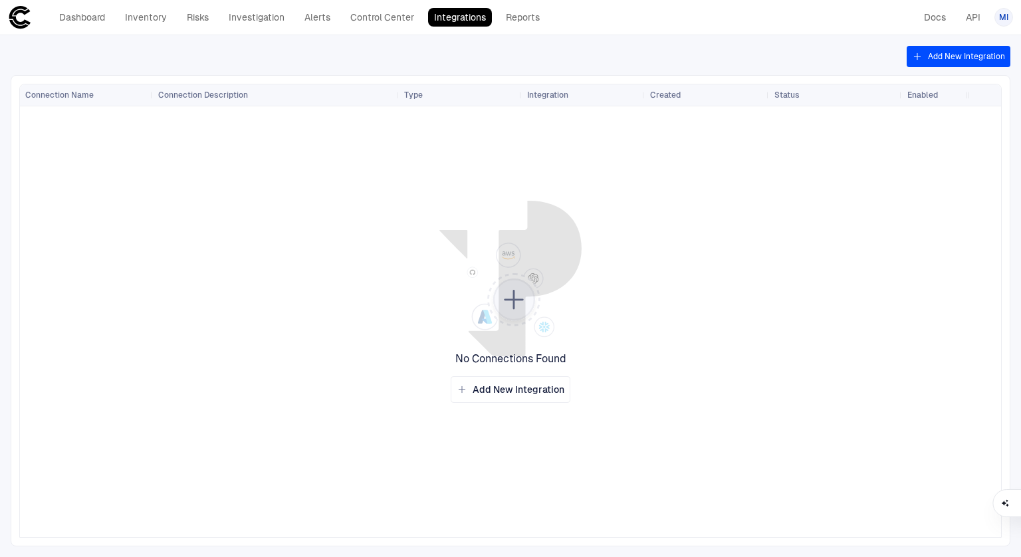 This screenshot has width=1021, height=557. Describe the element at coordinates (146, 17) in the screenshot. I see `a: Inventory` at that location.